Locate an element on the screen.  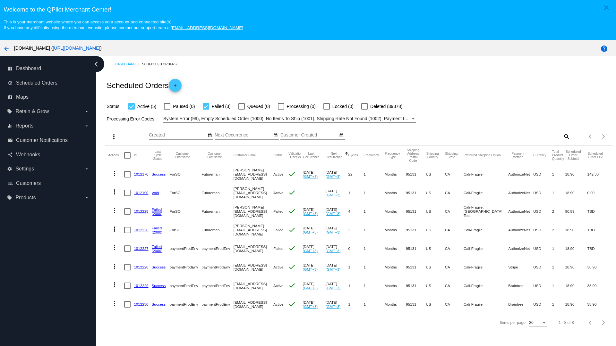
span: Customer Notifications is located at coordinates (42, 140).